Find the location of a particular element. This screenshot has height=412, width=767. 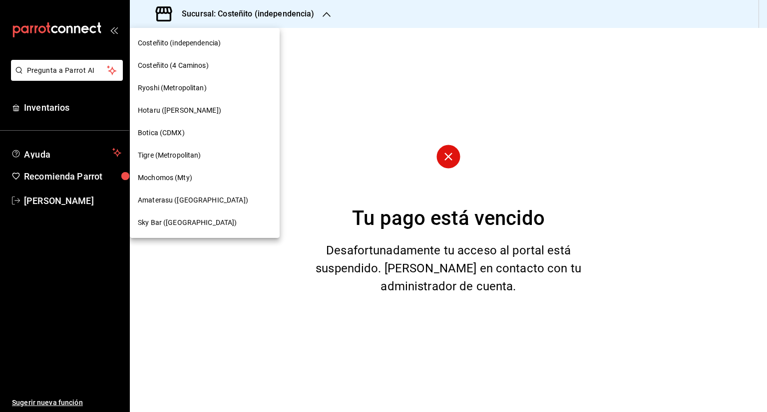

span: Ryoshi (Metropolitan) is located at coordinates (172, 88).